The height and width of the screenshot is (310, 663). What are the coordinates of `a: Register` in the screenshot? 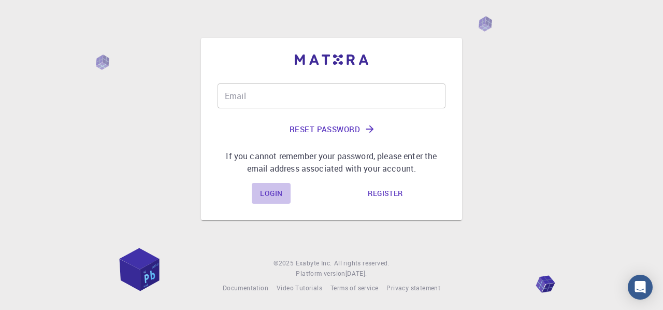 It's located at (385, 193).